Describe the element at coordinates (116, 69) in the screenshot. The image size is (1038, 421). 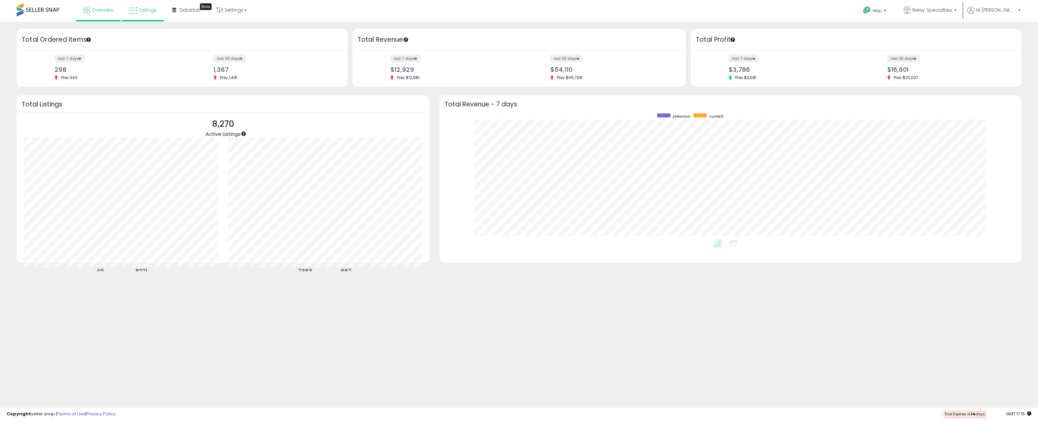
I see `div: 298` at that location.